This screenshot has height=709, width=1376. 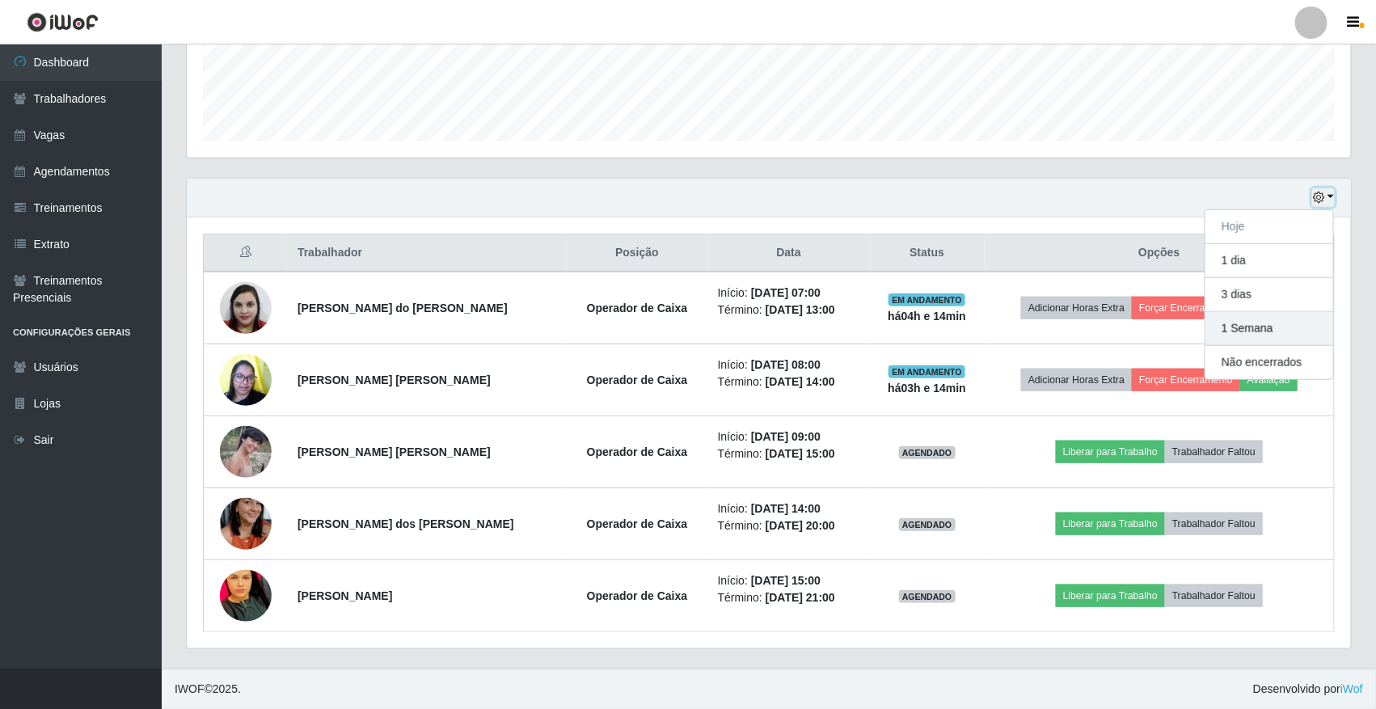 What do you see at coordinates (62, 22) in the screenshot?
I see `img: CoreUI Logo` at bounding box center [62, 22].